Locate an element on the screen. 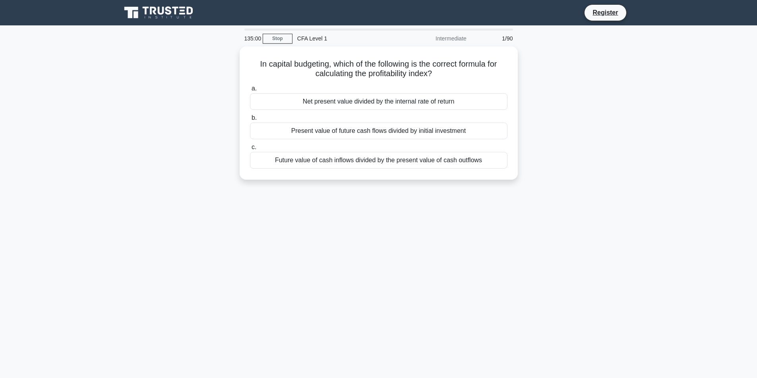  div: Intermediate is located at coordinates (436, 39).